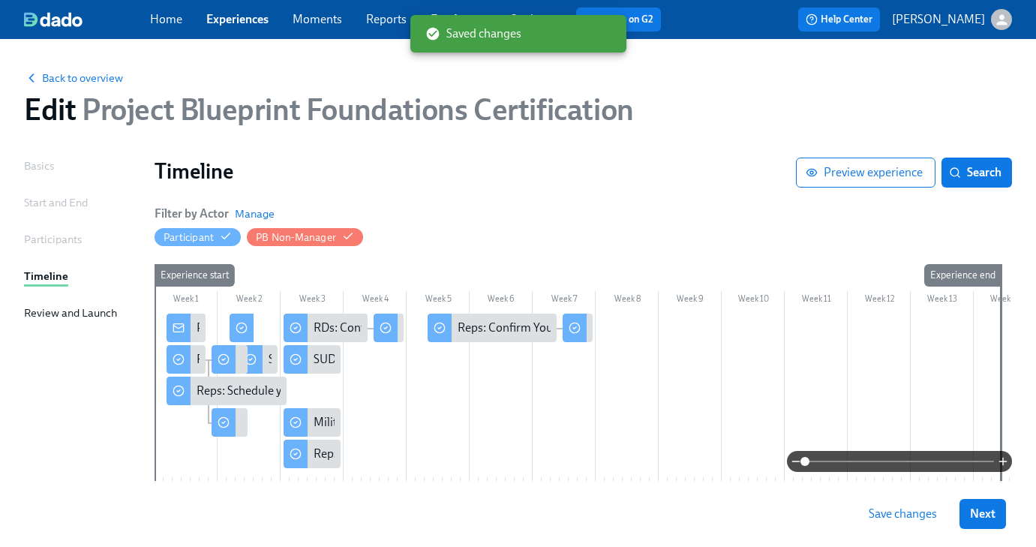  Describe the element at coordinates (305, 237) in the screenshot. I see `button: PB Non-Manager` at that location.